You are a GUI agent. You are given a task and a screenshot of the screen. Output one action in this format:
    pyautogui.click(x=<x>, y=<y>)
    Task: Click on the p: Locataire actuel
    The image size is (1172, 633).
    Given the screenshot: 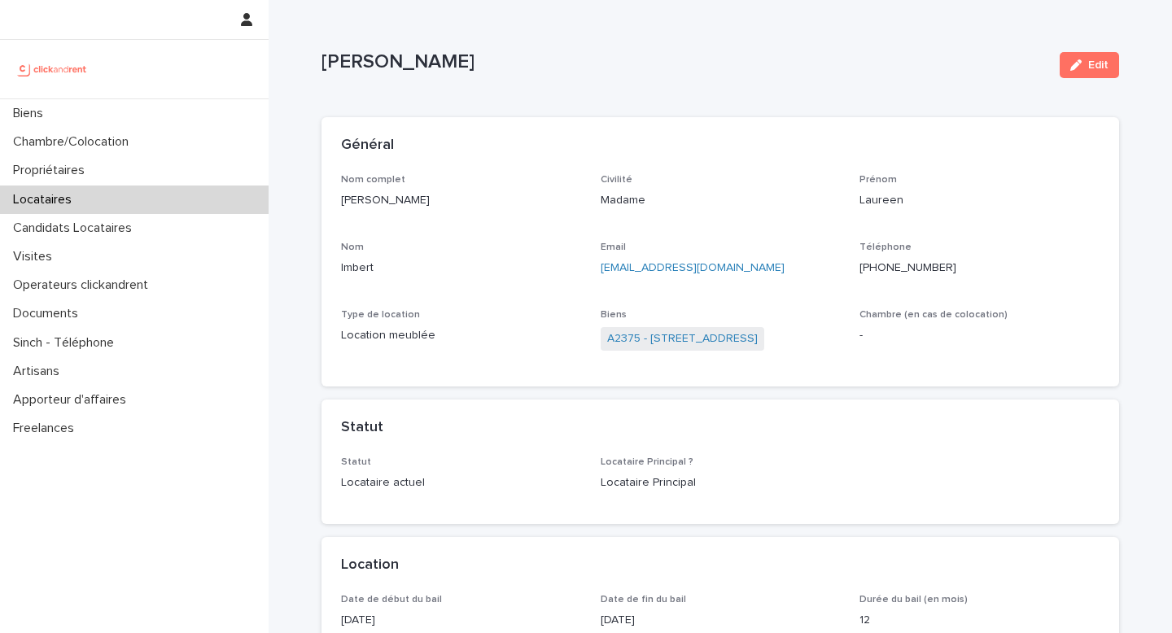 What is the action you would take?
    pyautogui.click(x=461, y=483)
    